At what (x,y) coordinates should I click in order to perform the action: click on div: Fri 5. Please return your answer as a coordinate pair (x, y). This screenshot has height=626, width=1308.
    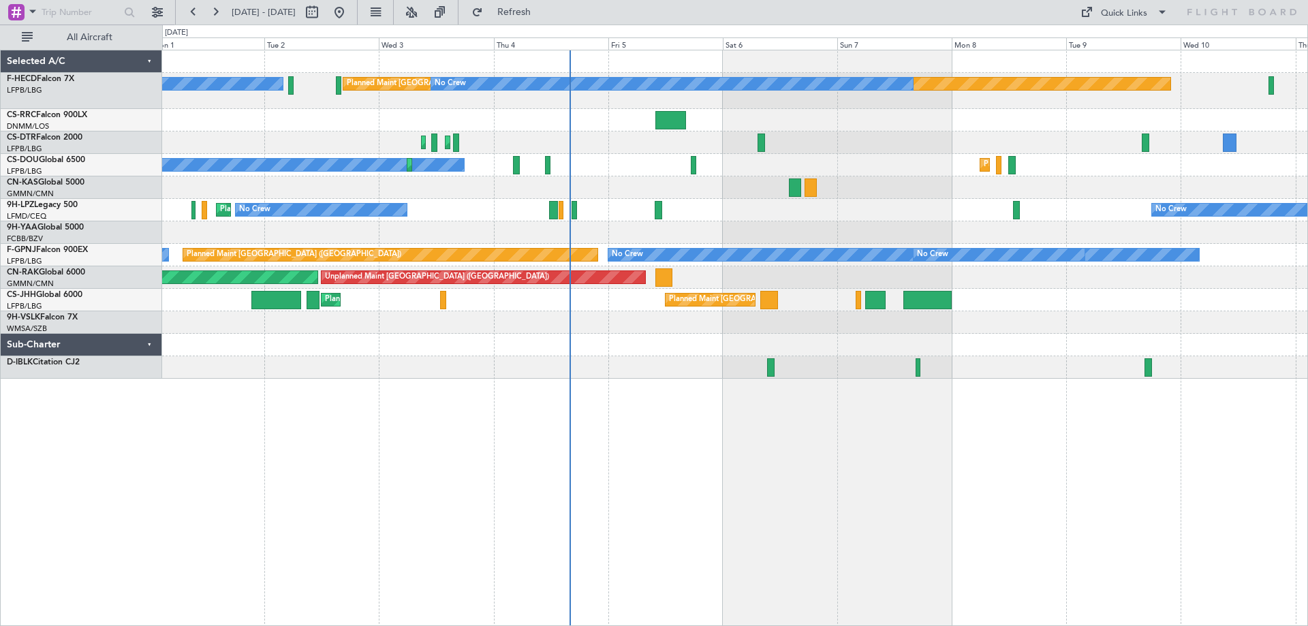
    Looking at the image, I should click on (665, 44).